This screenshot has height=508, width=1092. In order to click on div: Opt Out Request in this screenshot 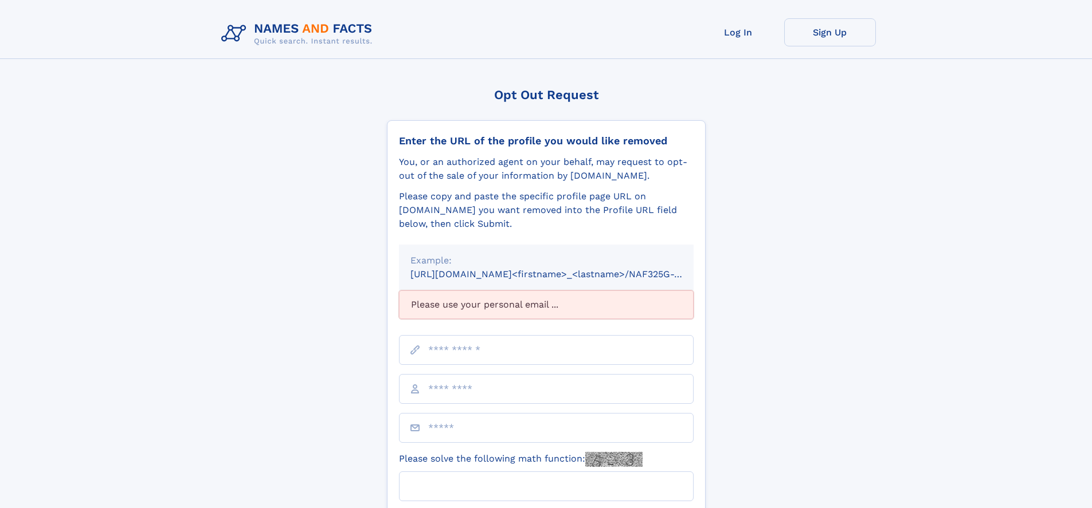, I will do `click(546, 95)`.